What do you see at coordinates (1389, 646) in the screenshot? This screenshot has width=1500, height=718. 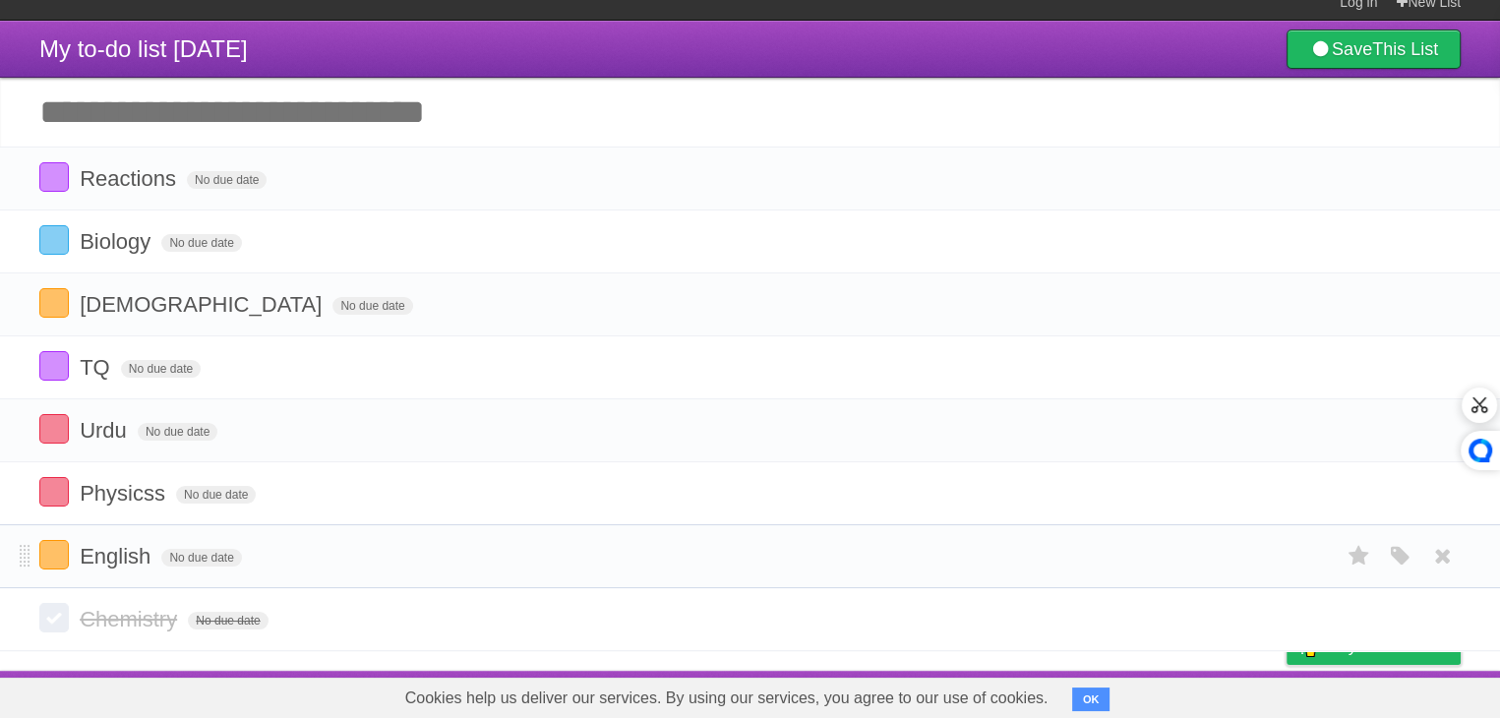 I see `span: Buy me a coffee` at bounding box center [1389, 646].